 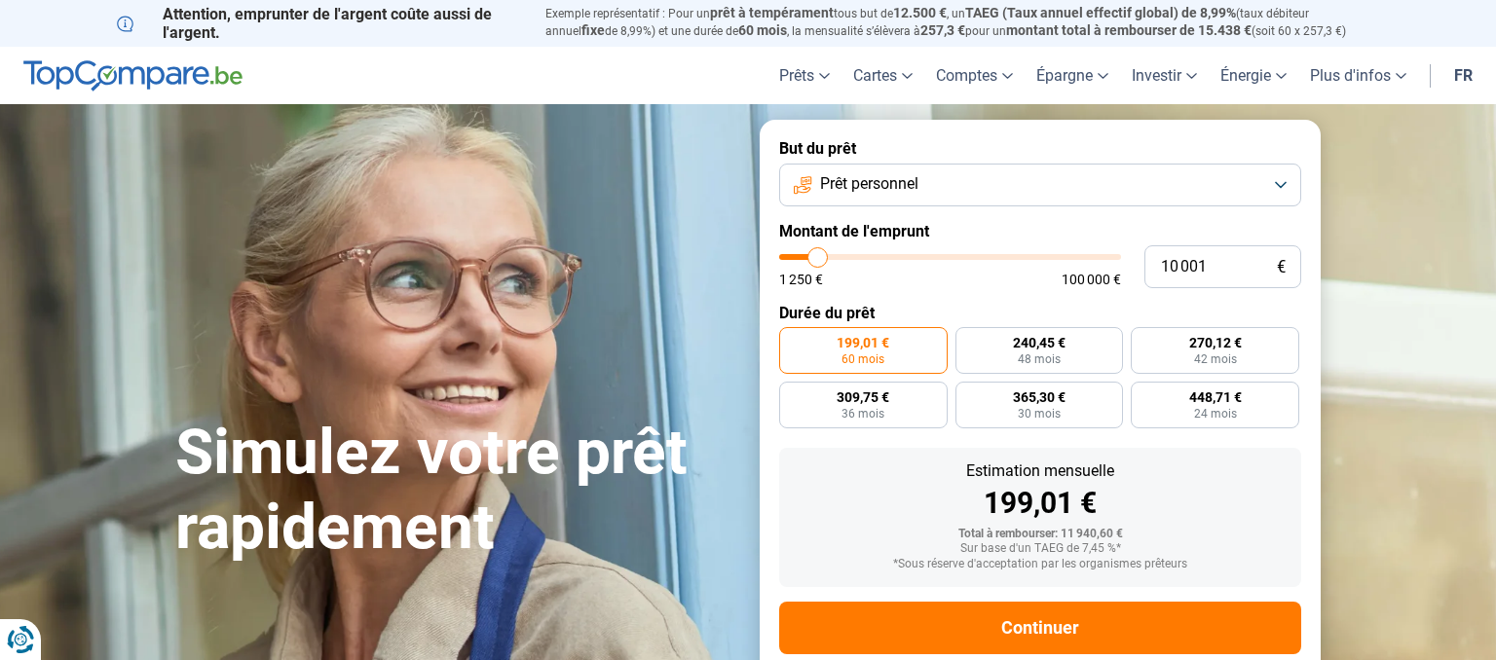 I want to click on span: 24 mois, so click(x=1216, y=414).